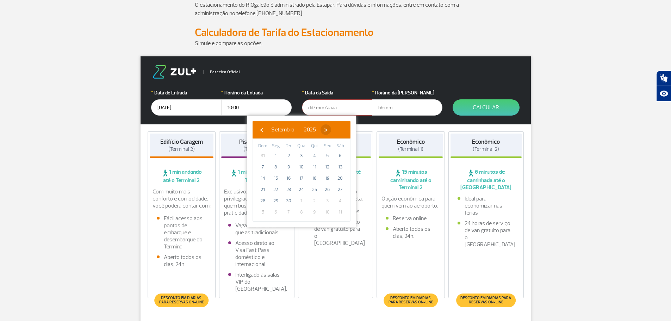 The width and height of the screenshot is (671, 321). I want to click on span: 2025, so click(309, 130).